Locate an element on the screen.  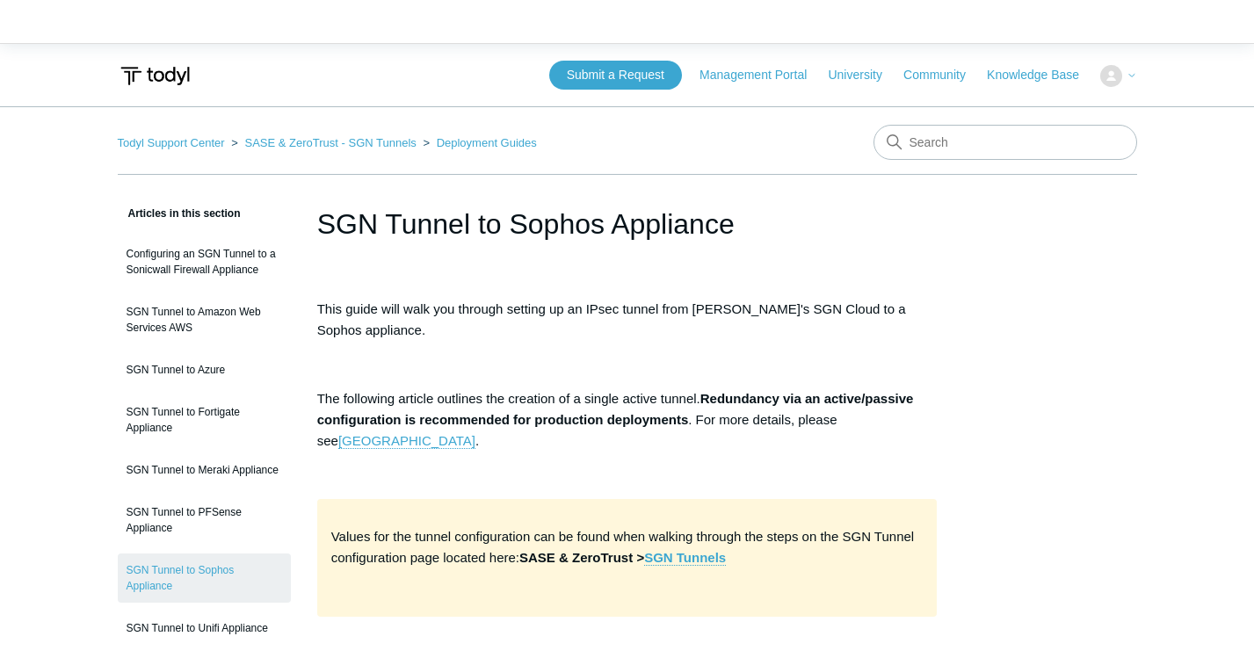
a: Management Portal is located at coordinates (762, 75).